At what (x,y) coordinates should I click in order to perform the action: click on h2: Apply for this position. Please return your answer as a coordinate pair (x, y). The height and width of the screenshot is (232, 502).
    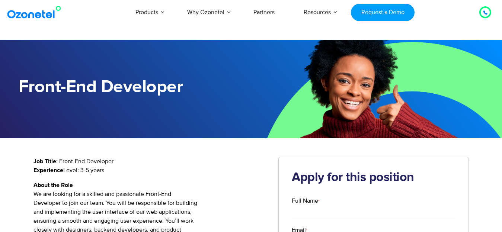
    Looking at the image, I should click on (374, 178).